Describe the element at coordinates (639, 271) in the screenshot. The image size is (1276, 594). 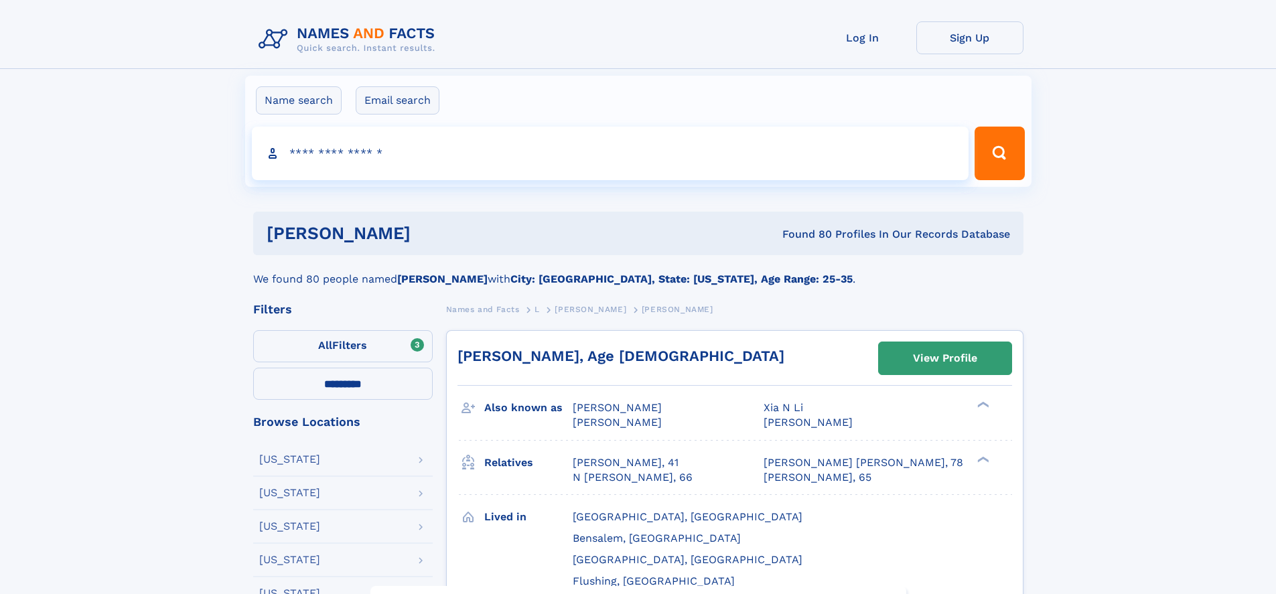
I see `div: We found 80 people named with .` at that location.